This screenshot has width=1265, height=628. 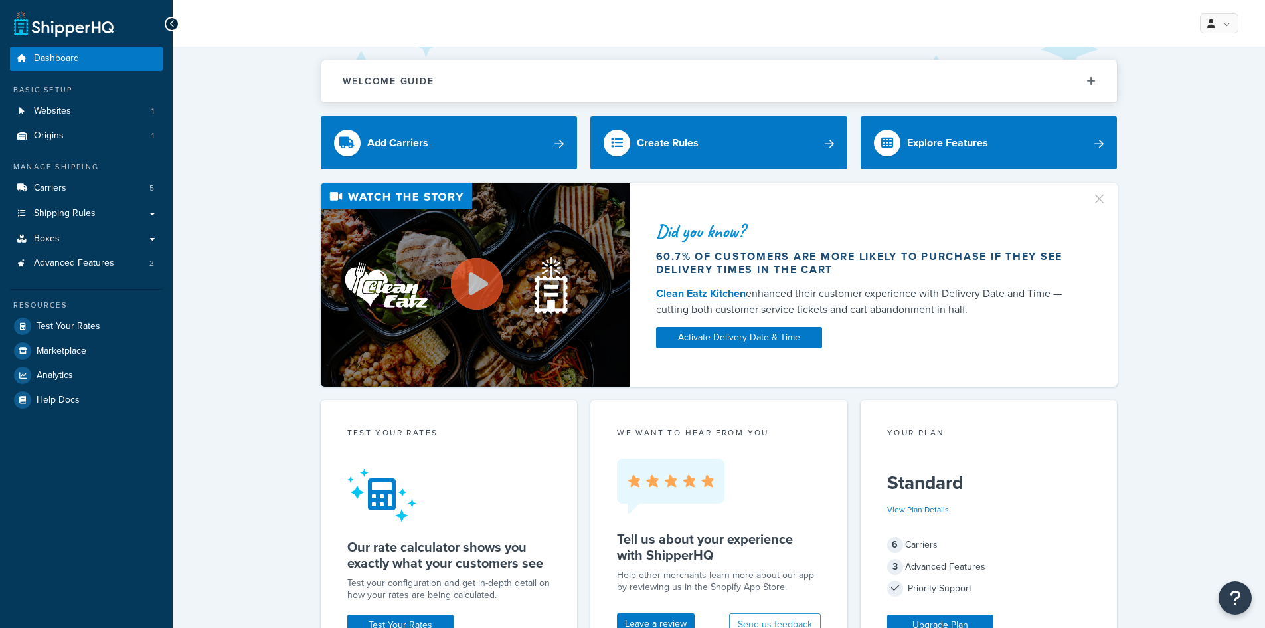 I want to click on li: Boxes, so click(x=86, y=238).